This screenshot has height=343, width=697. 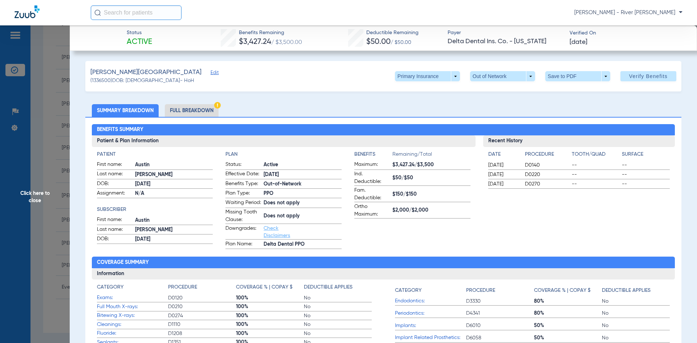 I want to click on span: 80%, so click(x=568, y=301).